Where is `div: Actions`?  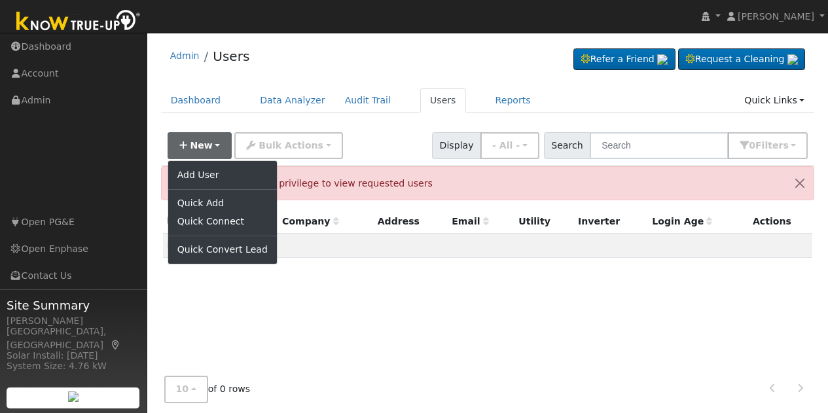 div: Actions is located at coordinates (780, 221).